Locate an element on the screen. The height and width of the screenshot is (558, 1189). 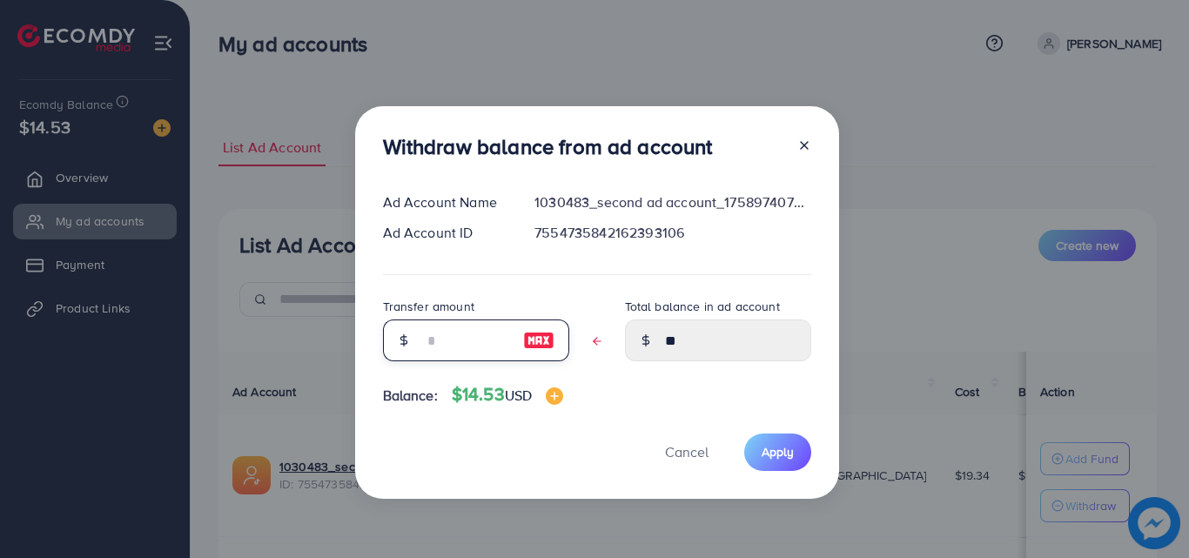
label: Total balance in ad account is located at coordinates (702, 306).